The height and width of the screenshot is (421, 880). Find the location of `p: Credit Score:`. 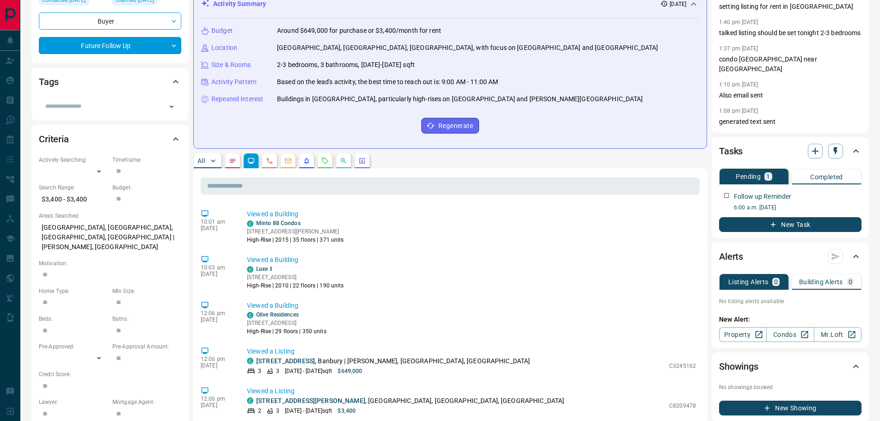

p: Credit Score: is located at coordinates (110, 375).